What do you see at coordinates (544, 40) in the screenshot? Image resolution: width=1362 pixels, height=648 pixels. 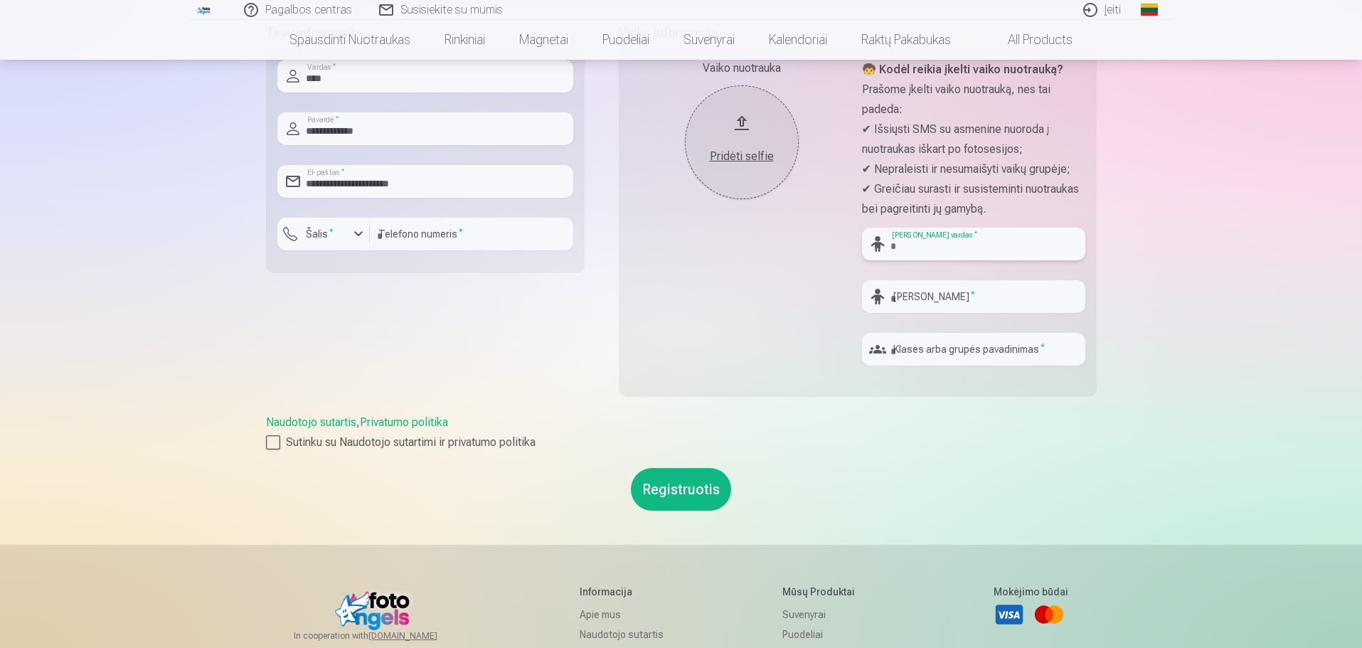 I see `a: Magnetai` at bounding box center [544, 40].